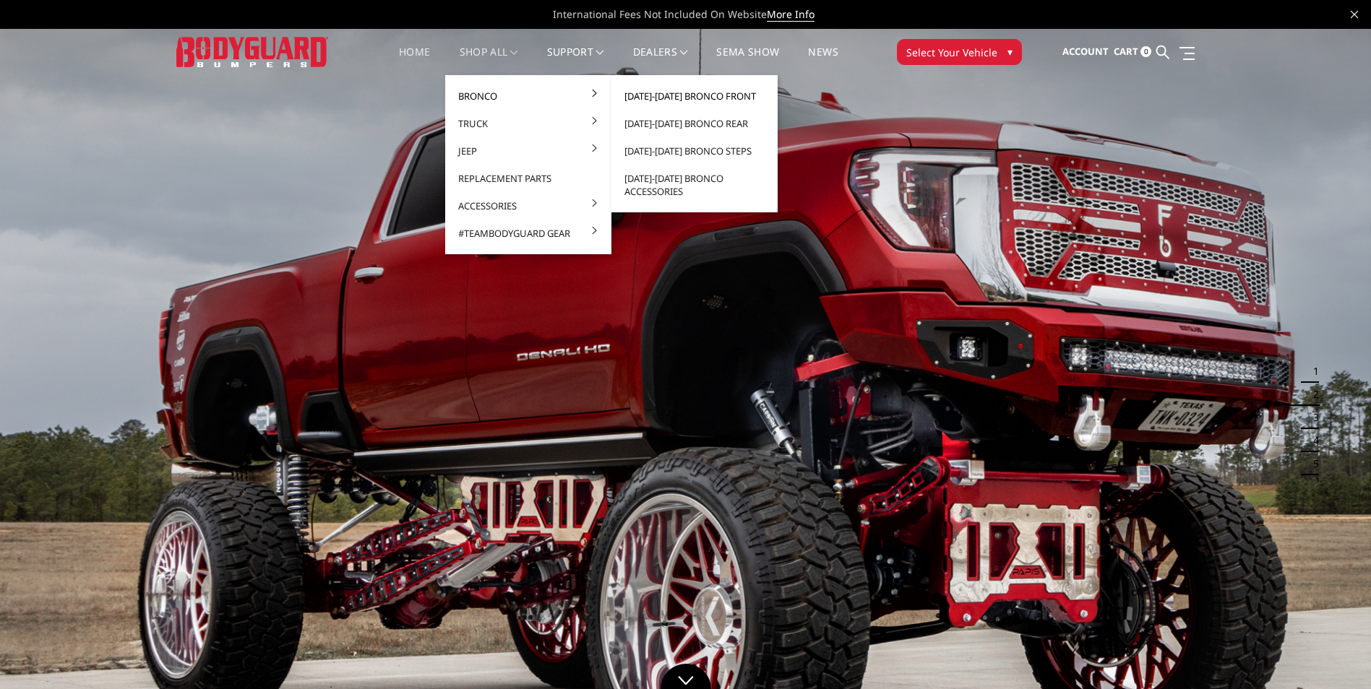 This screenshot has height=689, width=1371. Describe the element at coordinates (747, 61) in the screenshot. I see `a: SEMA Show` at that location.